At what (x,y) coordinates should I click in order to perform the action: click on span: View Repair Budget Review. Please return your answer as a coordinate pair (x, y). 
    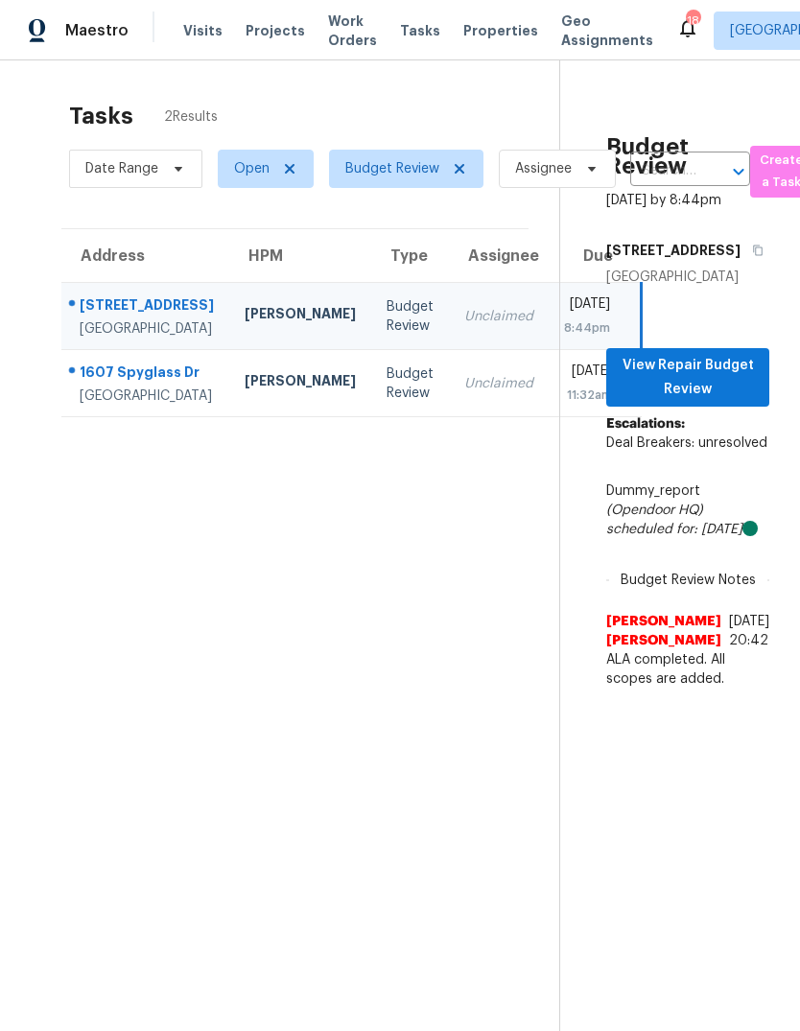
    Looking at the image, I should click on (688, 377).